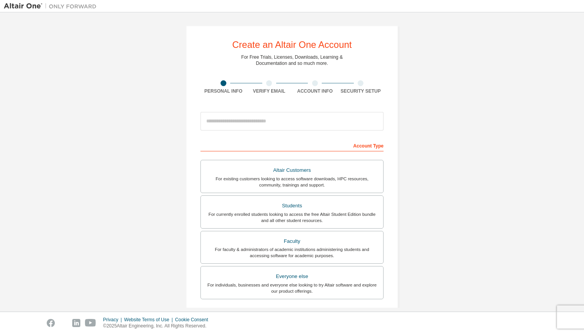  Describe the element at coordinates (292, 217) in the screenshot. I see `div: For currently enrolled students looking to access the free Altair Student Edition bundle and all ...` at that location.